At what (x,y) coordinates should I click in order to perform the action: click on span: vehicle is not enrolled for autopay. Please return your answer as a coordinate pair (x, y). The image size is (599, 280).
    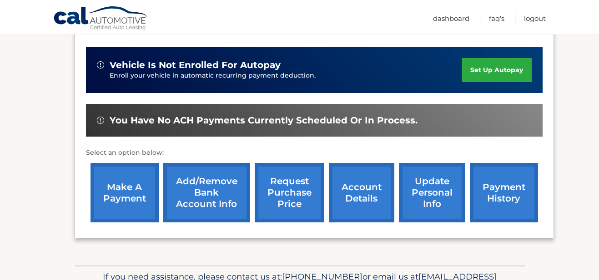
    Looking at the image, I should click on (195, 65).